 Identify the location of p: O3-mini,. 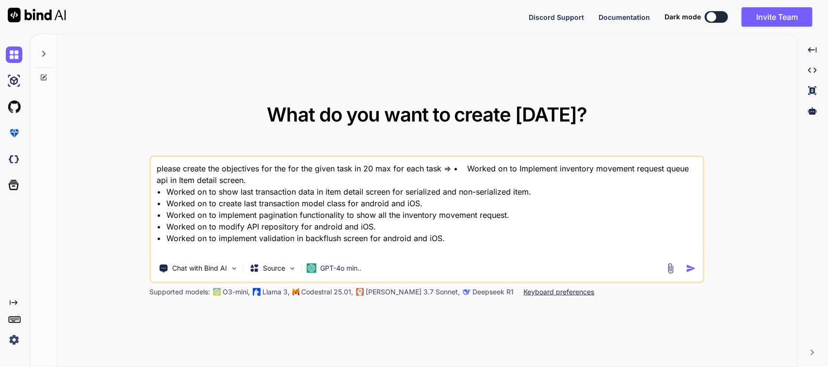
(237, 292).